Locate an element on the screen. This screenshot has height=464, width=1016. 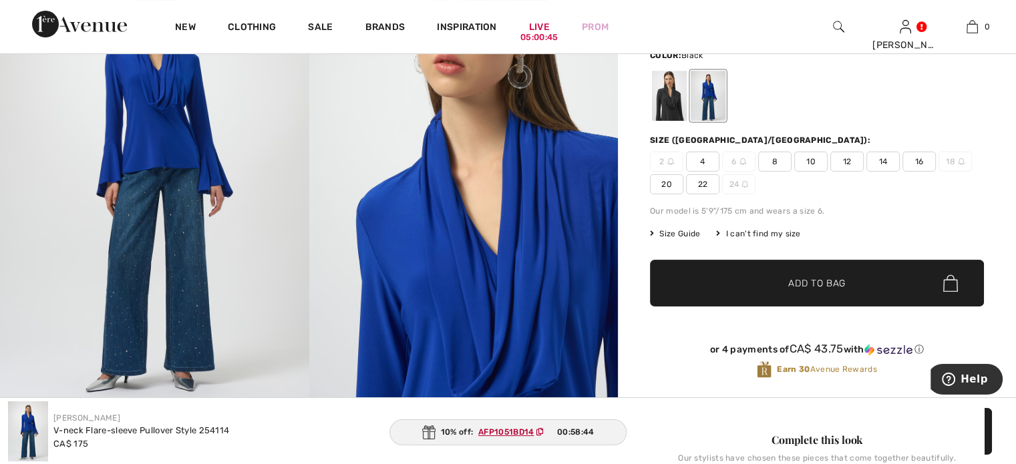
span: 16 is located at coordinates (919, 162).